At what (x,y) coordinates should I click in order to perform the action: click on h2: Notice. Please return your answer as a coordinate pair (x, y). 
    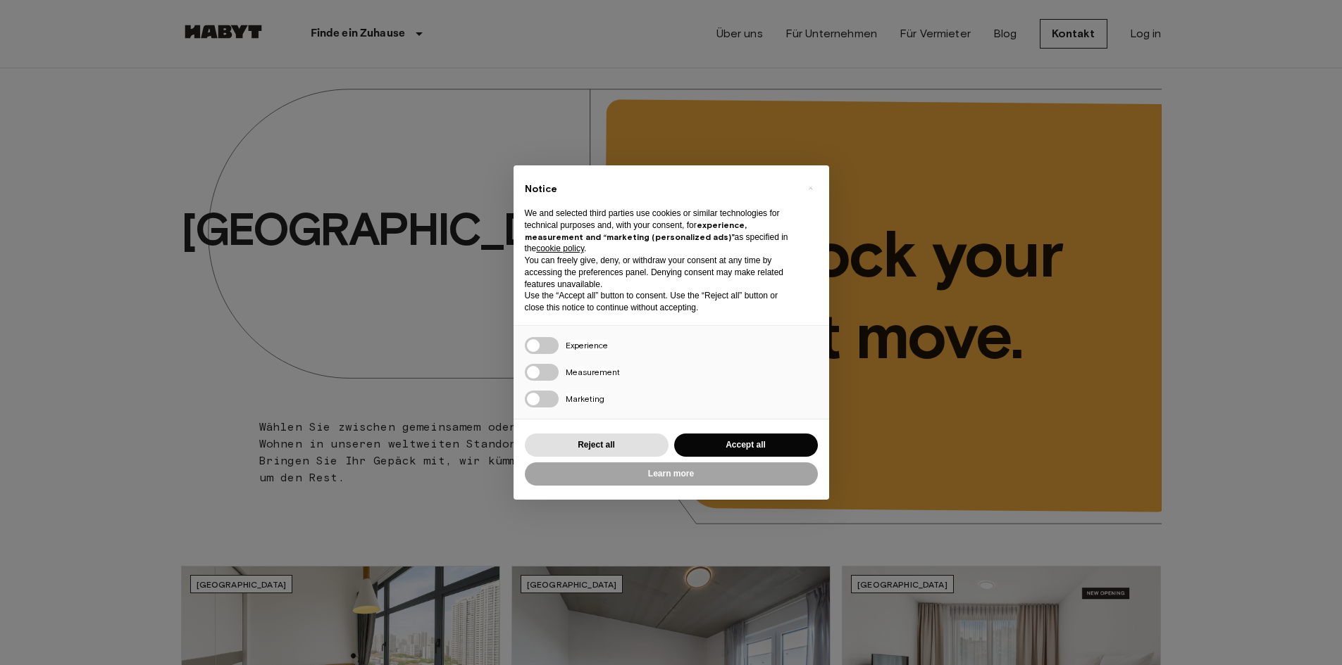
    Looking at the image, I should click on (660, 189).